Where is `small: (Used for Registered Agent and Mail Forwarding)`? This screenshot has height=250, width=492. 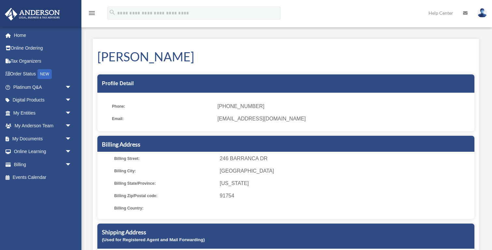 small: (Used for Registered Agent and Mail Forwarding) is located at coordinates (153, 239).